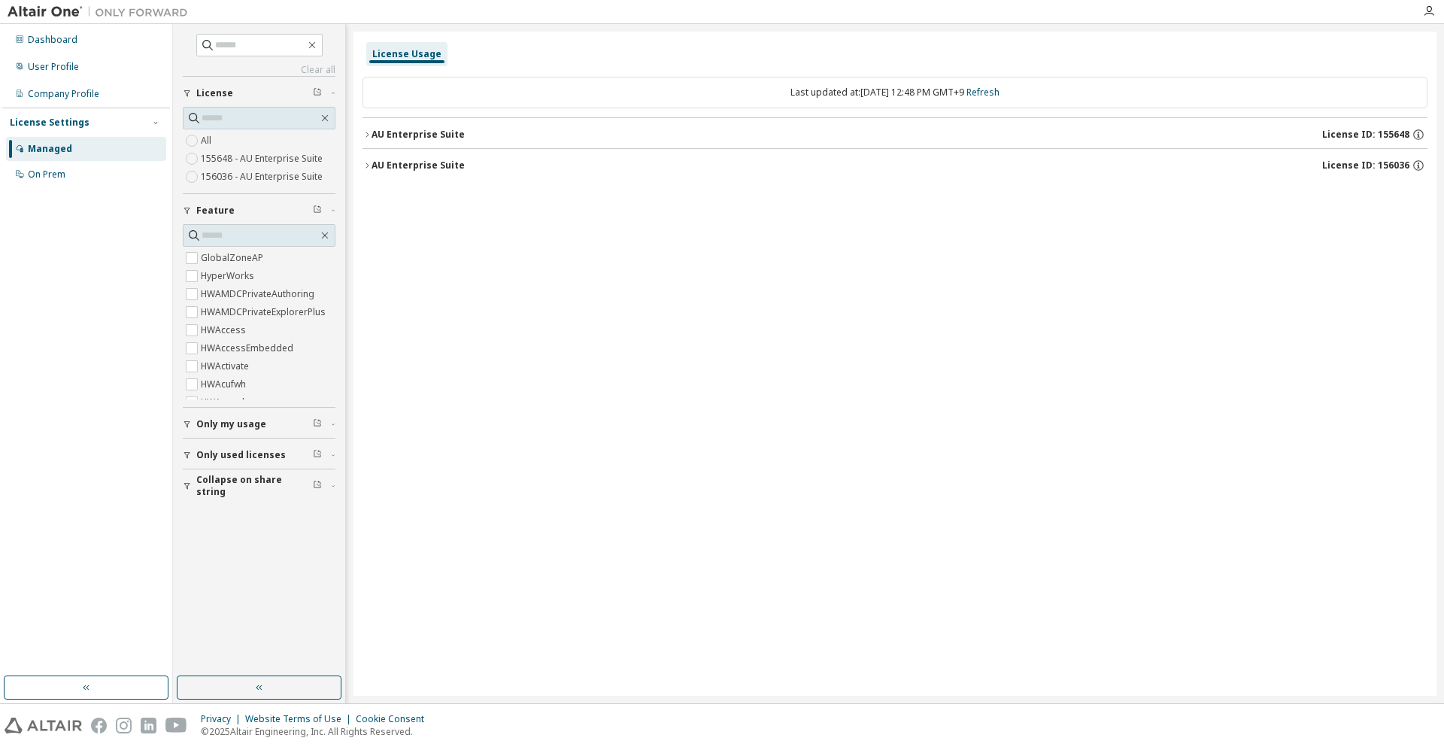  I want to click on button: Feature, so click(259, 211).